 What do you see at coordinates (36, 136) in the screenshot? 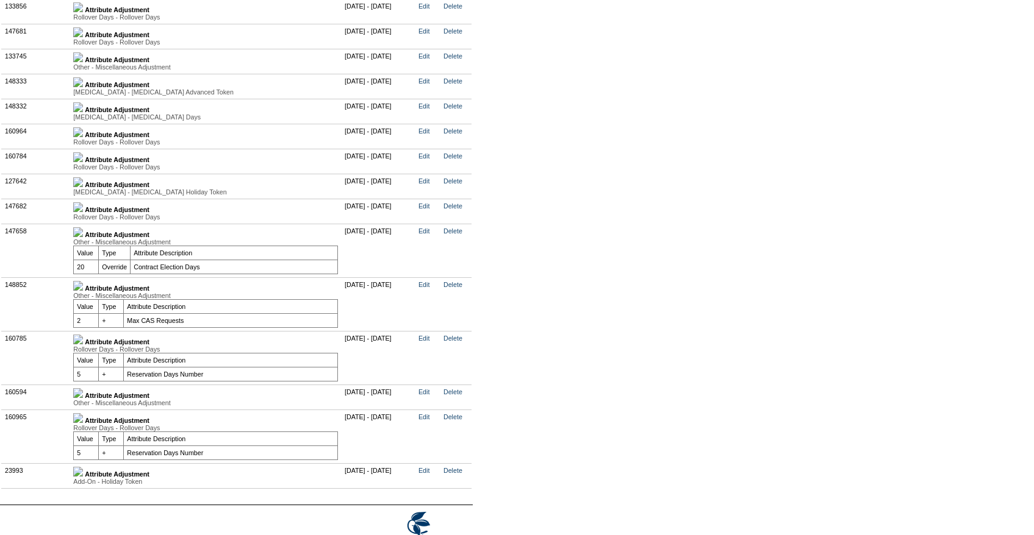
I see `td: 160964` at bounding box center [36, 136].